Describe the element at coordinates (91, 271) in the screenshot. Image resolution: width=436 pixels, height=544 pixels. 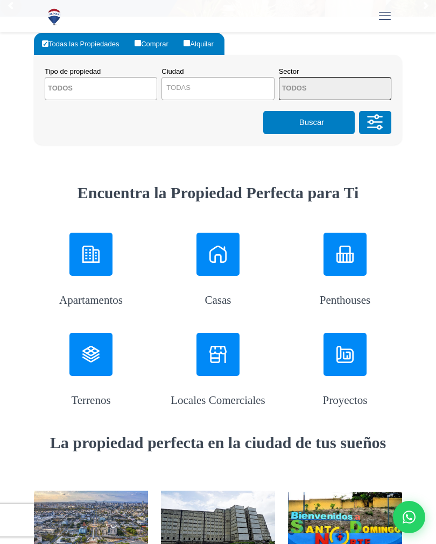
I see `a: Apartamentos` at that location.